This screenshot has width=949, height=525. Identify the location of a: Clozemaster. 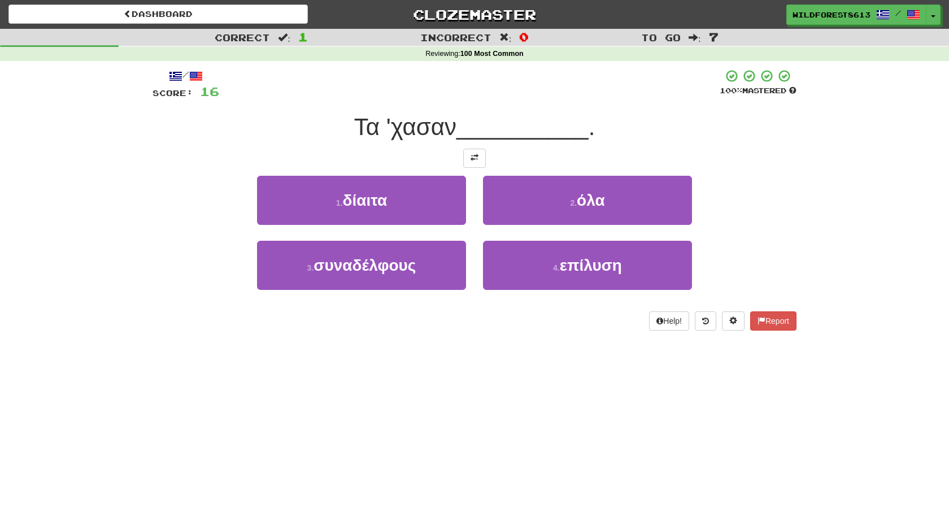
(475, 14).